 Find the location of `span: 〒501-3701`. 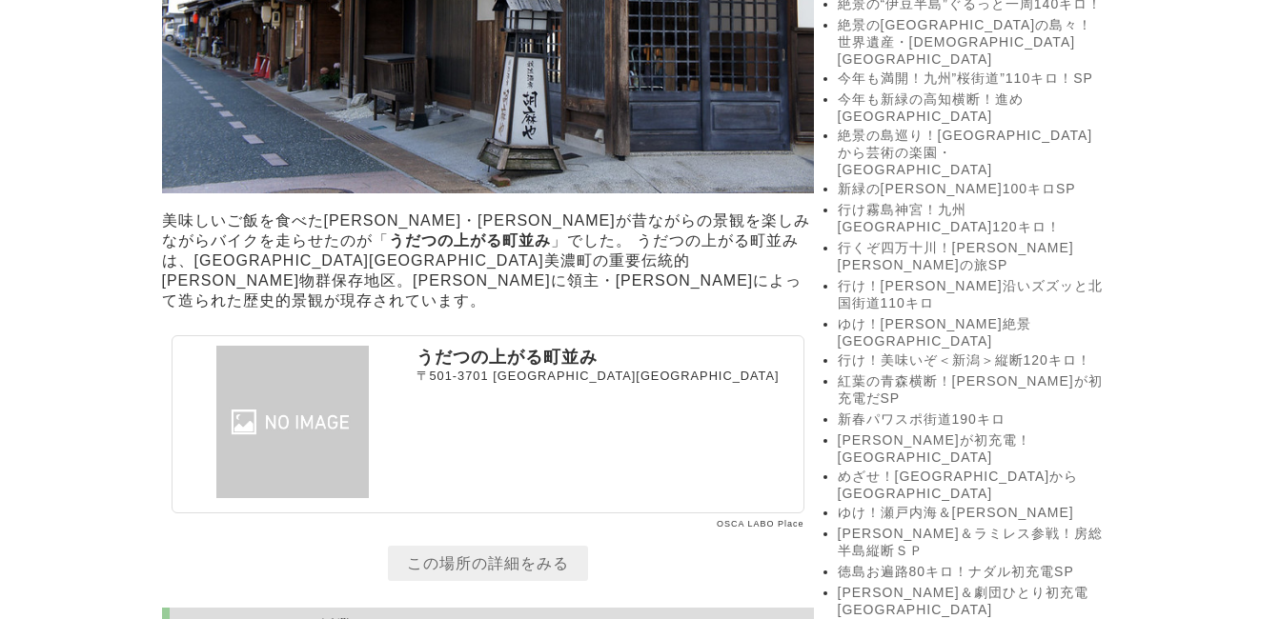

span: 〒501-3701 is located at coordinates (453, 375).